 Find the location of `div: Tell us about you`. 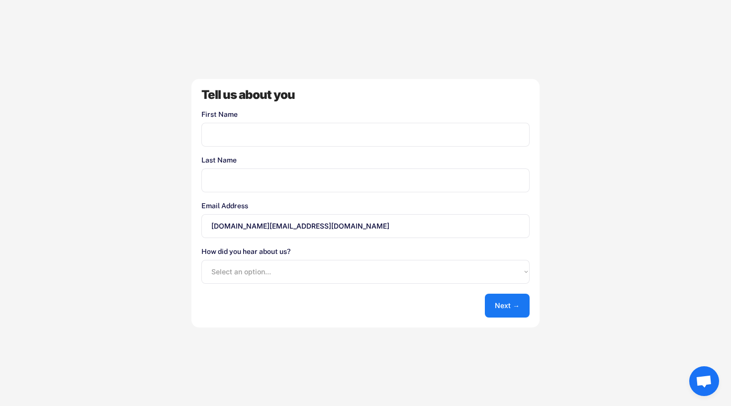

div: Tell us about you is located at coordinates (366, 95).